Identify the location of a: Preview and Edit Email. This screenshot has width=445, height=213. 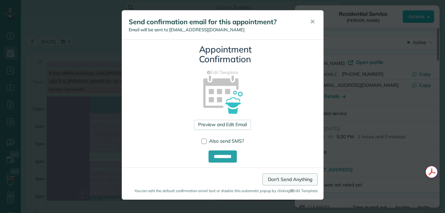
(222, 125).